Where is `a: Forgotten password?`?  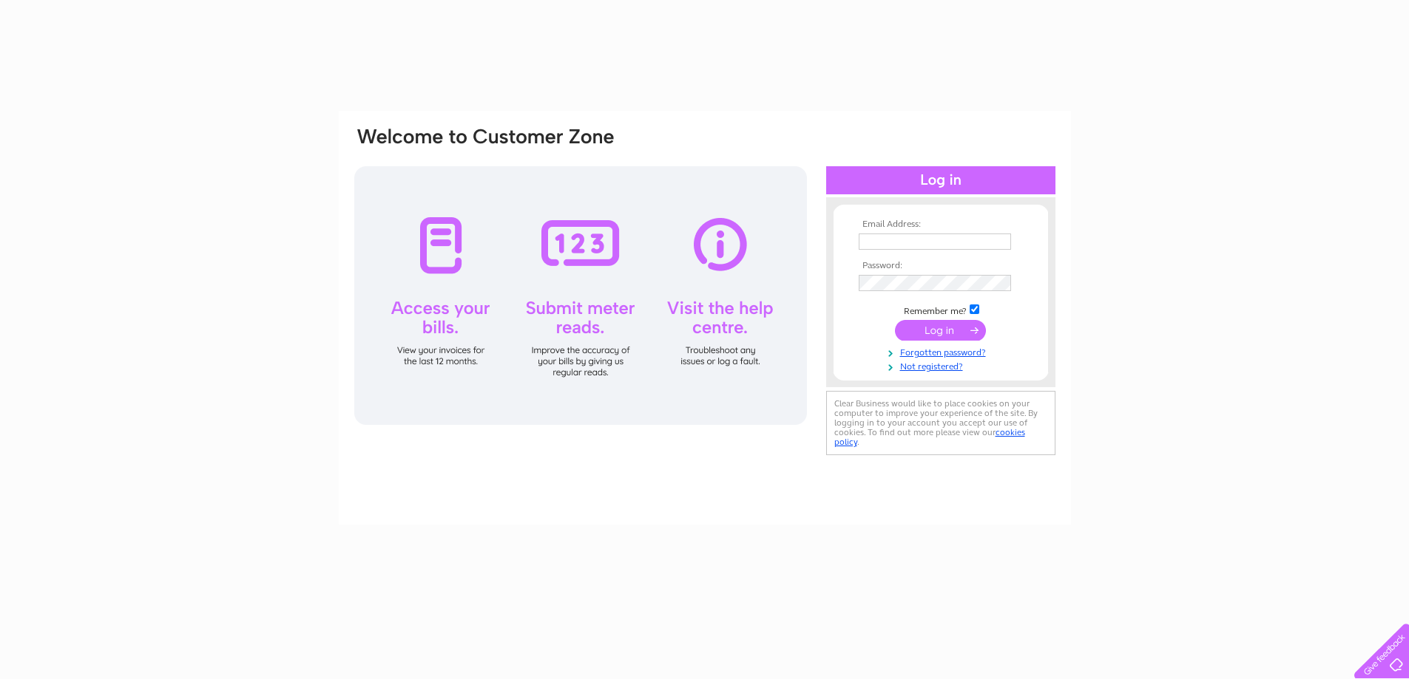 a: Forgotten password? is located at coordinates (942, 351).